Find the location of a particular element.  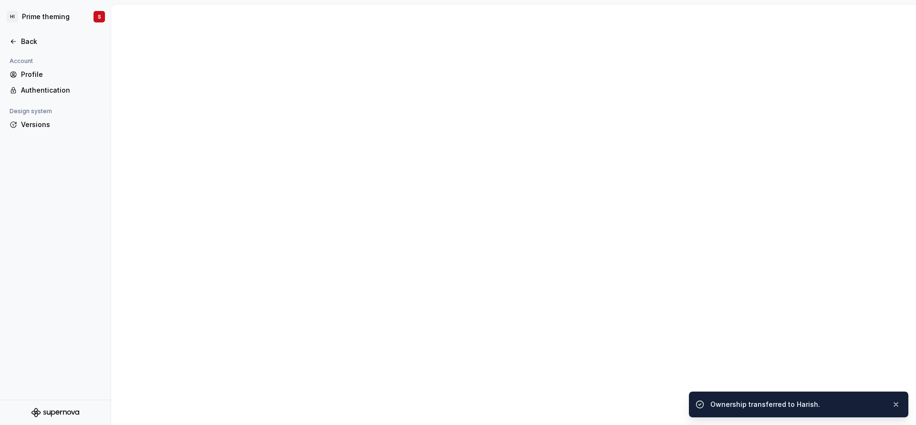

a: Supernova Logo is located at coordinates (55, 412).